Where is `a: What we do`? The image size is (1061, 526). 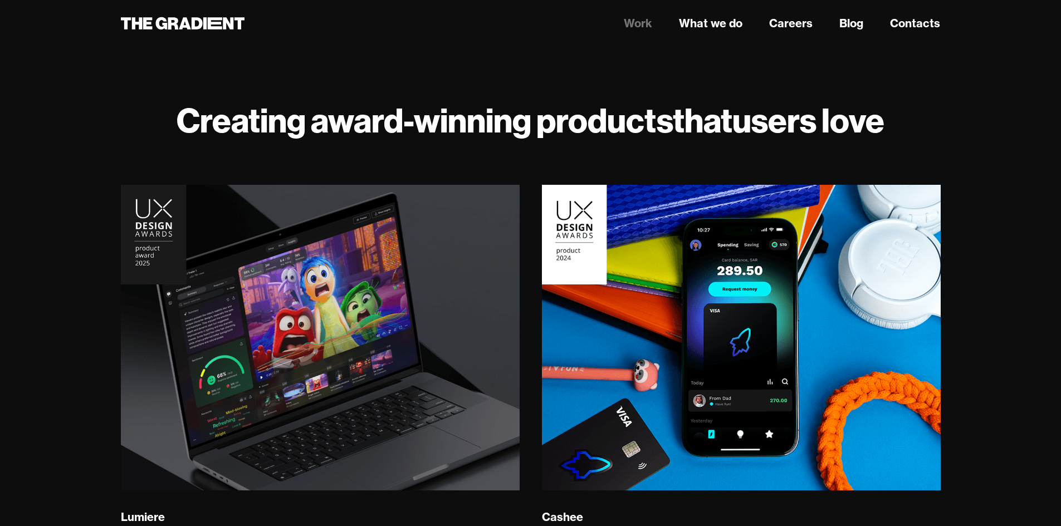
a: What we do is located at coordinates (711, 23).